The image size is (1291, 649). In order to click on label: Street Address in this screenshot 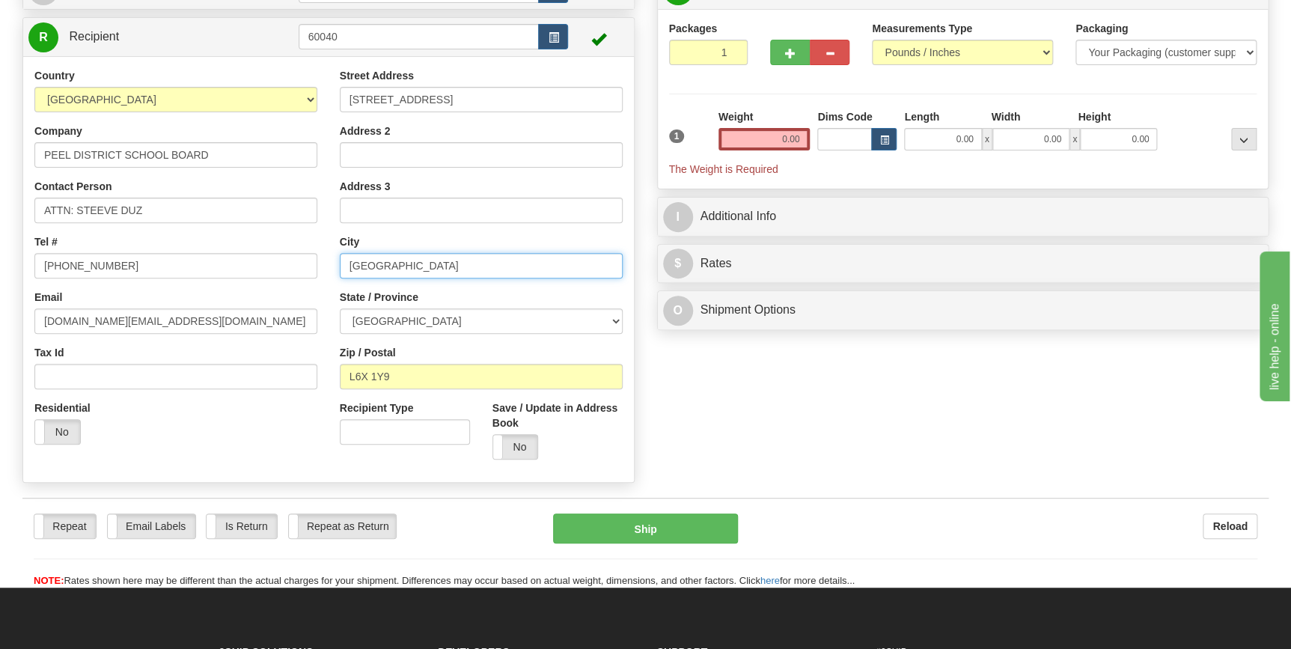, I will do `click(377, 76)`.